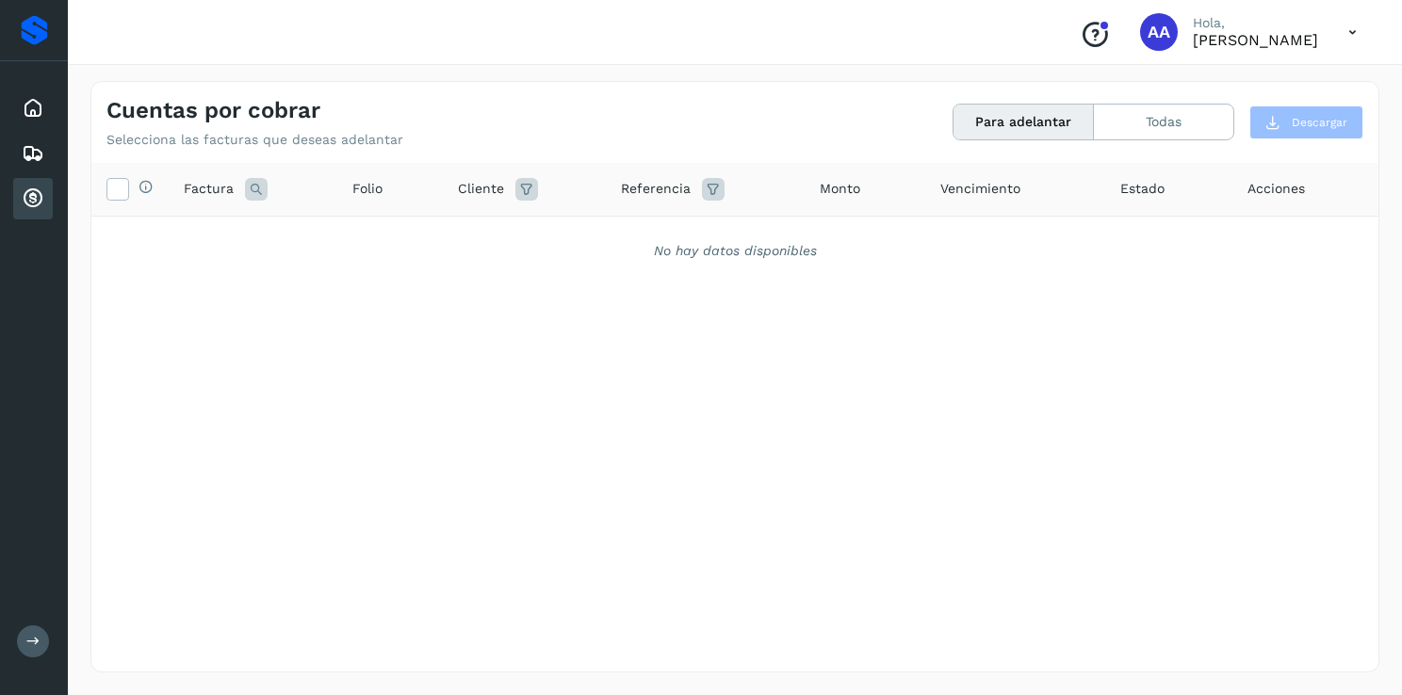 The height and width of the screenshot is (695, 1402). I want to click on div: Embarques, so click(33, 154).